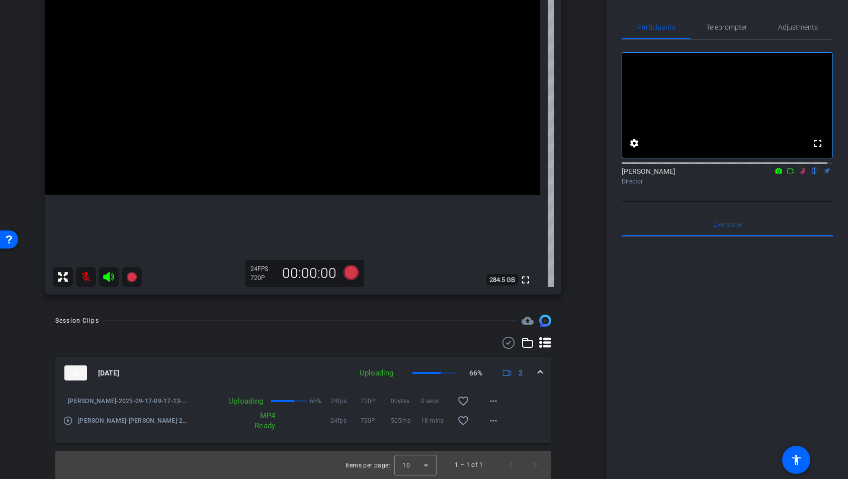 The width and height of the screenshot is (848, 479). Describe the element at coordinates (521, 373) in the screenshot. I see `span: 2` at that location.